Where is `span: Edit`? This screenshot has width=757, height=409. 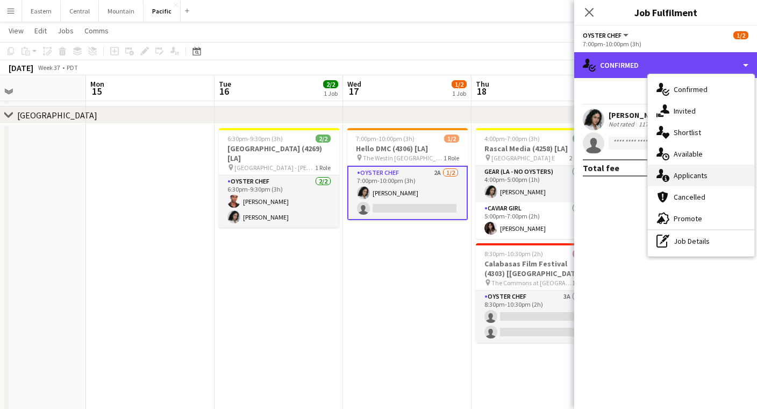 span: Edit is located at coordinates (40, 31).